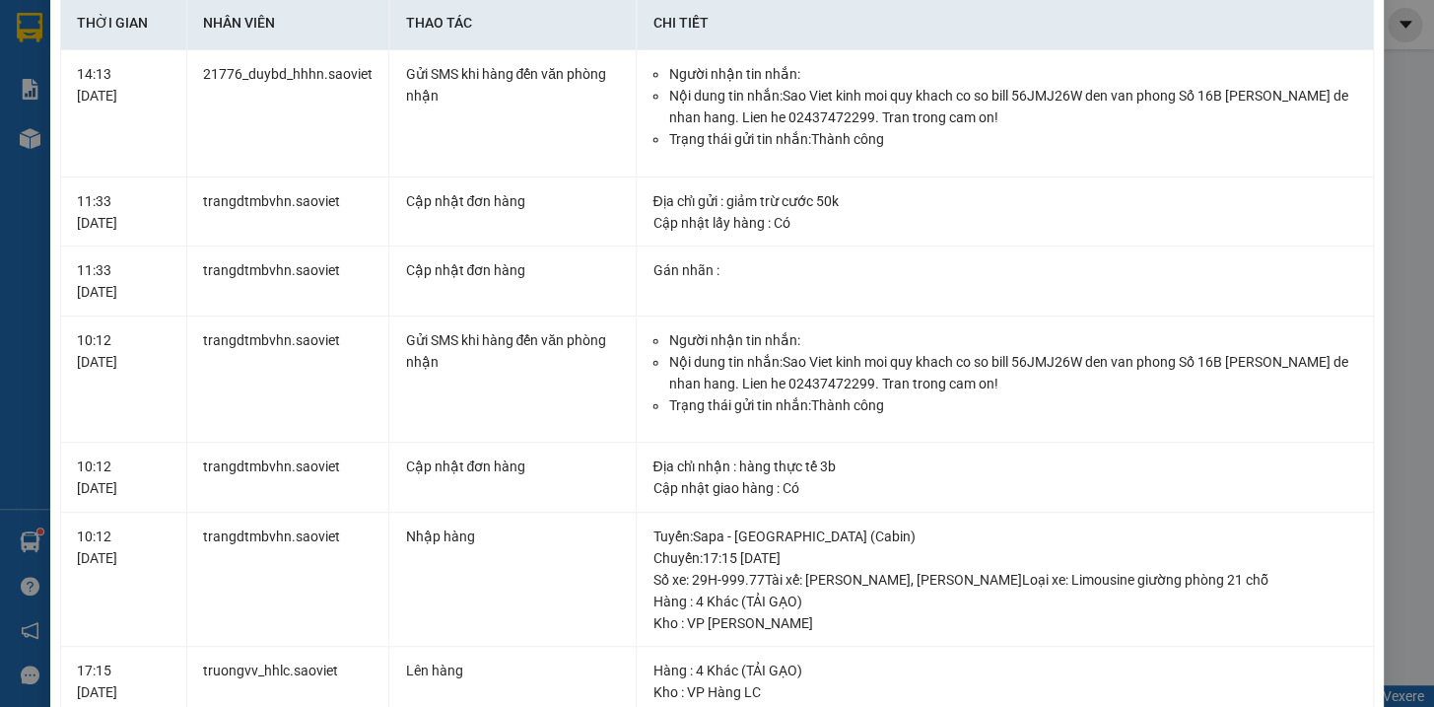 This screenshot has height=707, width=1434. What do you see at coordinates (1004, 466) in the screenshot?
I see `div: Địa chỉ nhận : hàng thực tế 3b` at bounding box center [1004, 466].